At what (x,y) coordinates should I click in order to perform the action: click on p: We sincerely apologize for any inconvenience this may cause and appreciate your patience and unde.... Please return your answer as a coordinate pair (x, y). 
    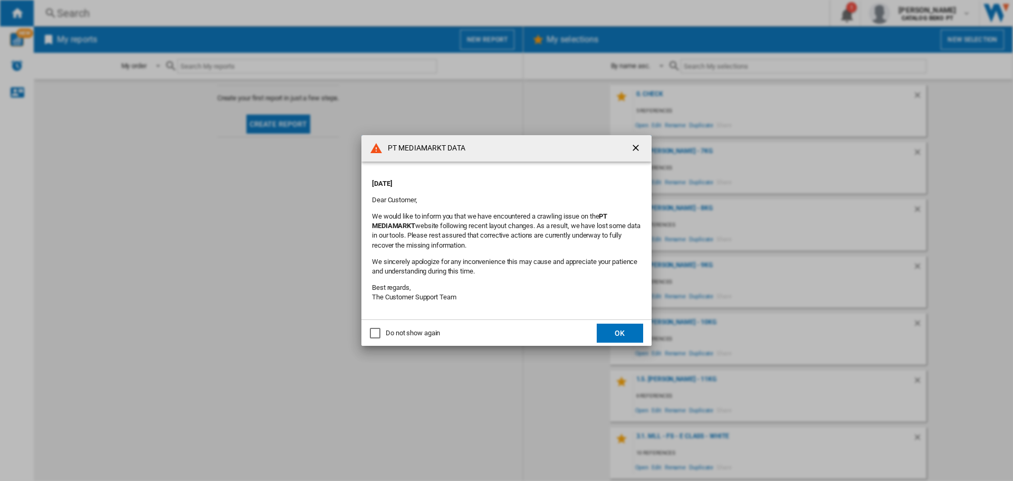
    Looking at the image, I should click on (506, 266).